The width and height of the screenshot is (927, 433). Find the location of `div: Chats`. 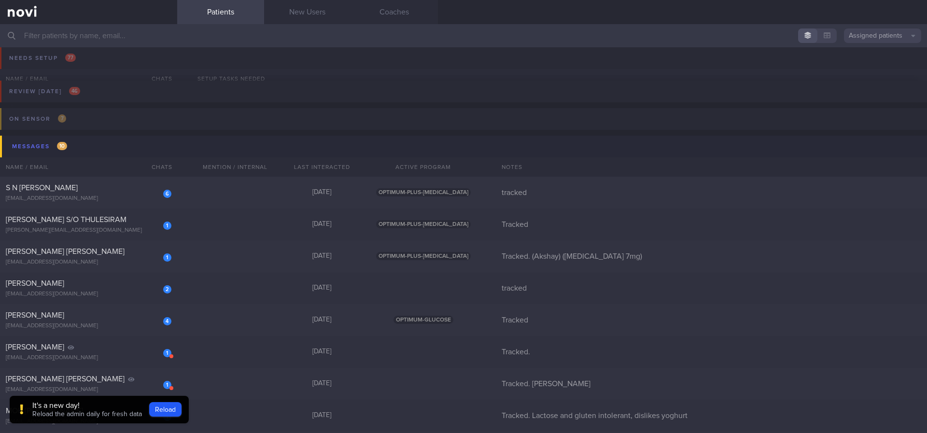

div: Chats is located at coordinates (158, 167).